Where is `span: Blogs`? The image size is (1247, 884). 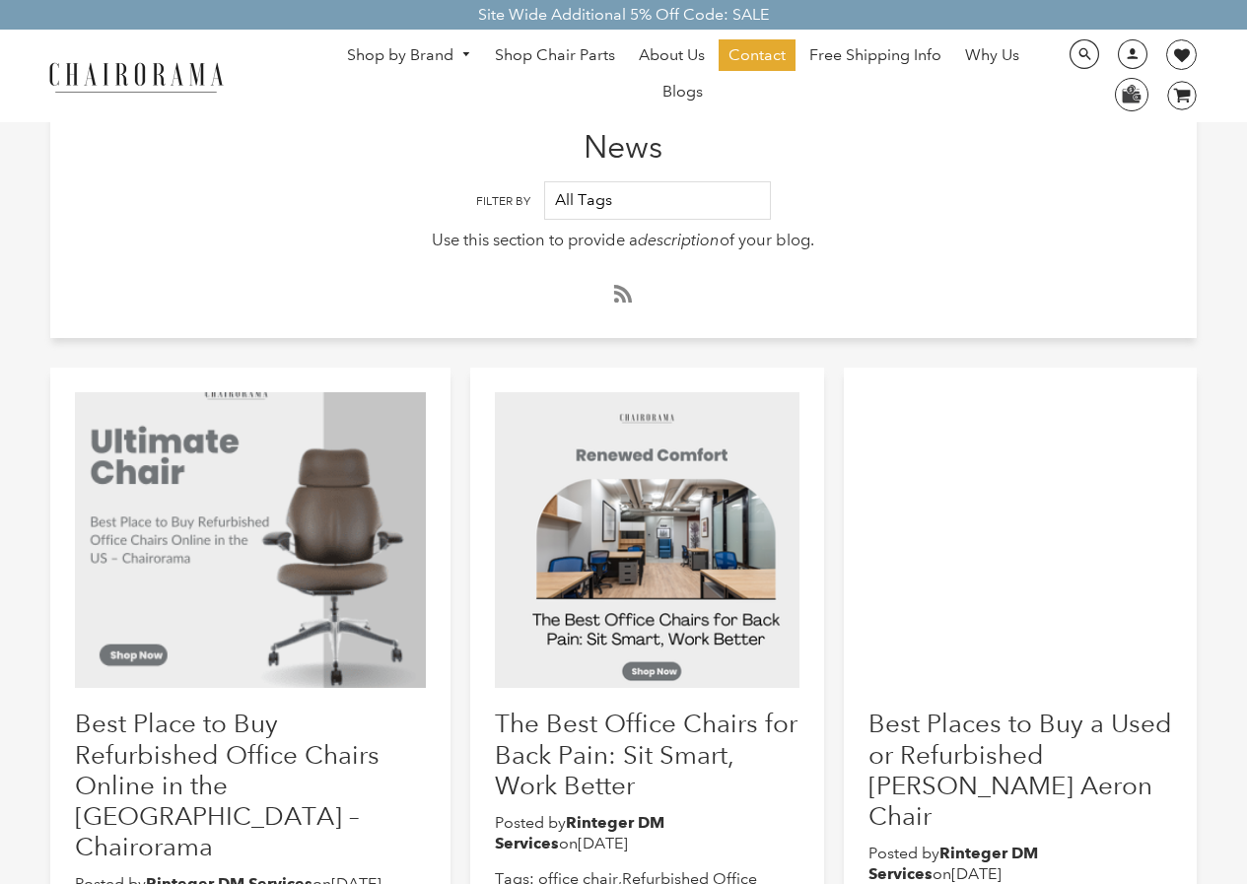
span: Blogs is located at coordinates (682, 92).